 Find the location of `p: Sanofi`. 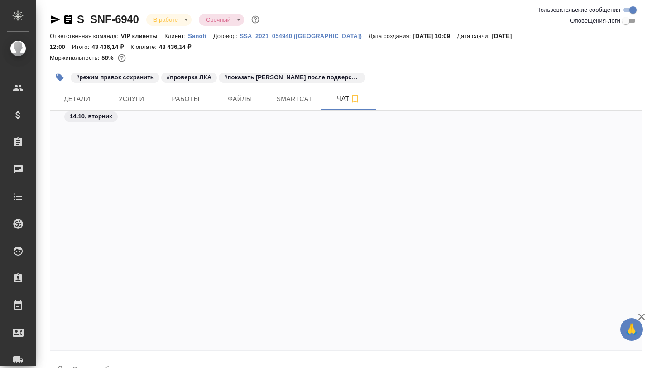

p: Sanofi is located at coordinates (201, 36).